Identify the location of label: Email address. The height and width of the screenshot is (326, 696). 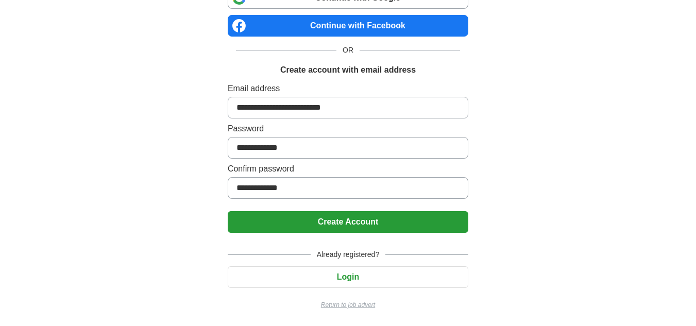
(348, 89).